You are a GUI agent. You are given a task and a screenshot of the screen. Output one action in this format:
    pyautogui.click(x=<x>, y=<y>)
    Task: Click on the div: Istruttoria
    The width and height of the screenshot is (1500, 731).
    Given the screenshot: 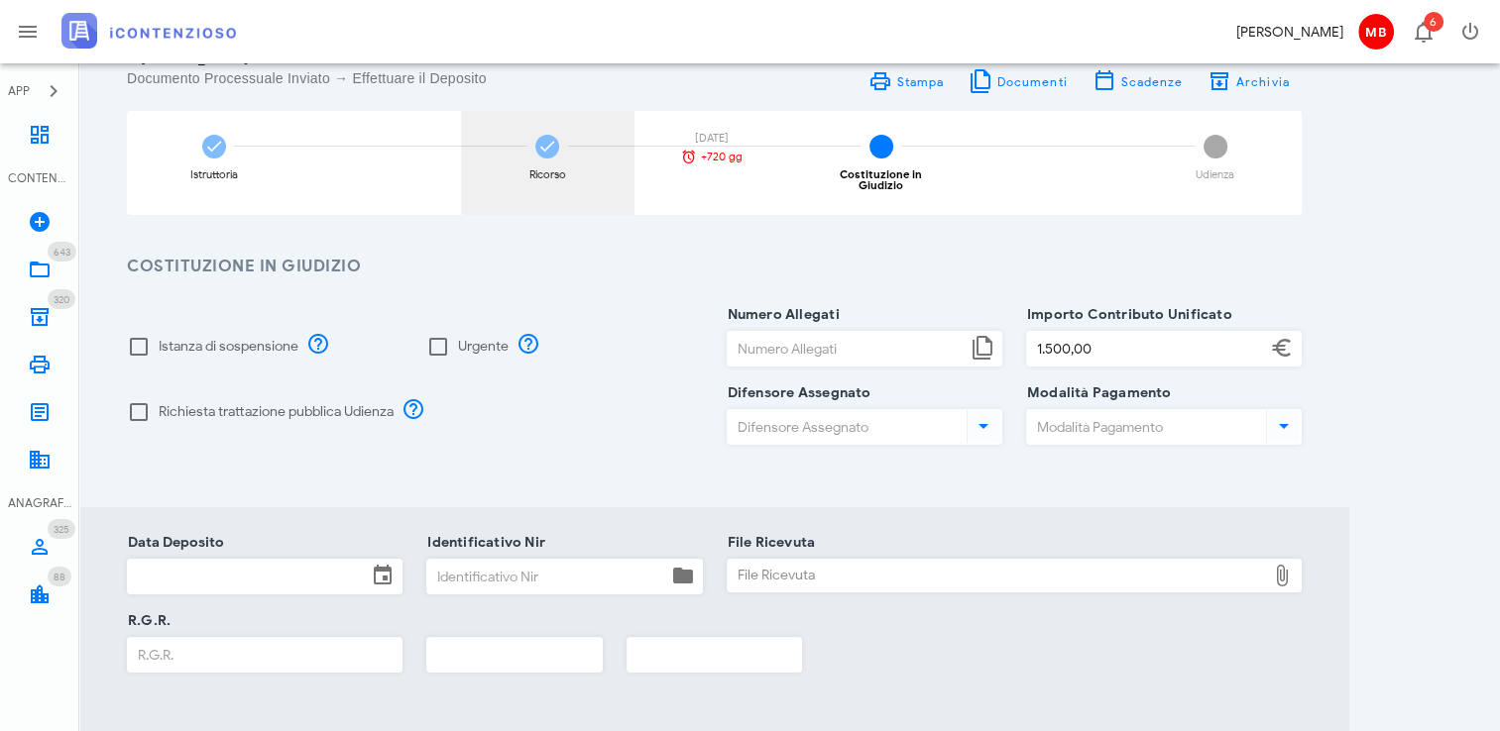 What is the action you would take?
    pyautogui.click(x=214, y=174)
    